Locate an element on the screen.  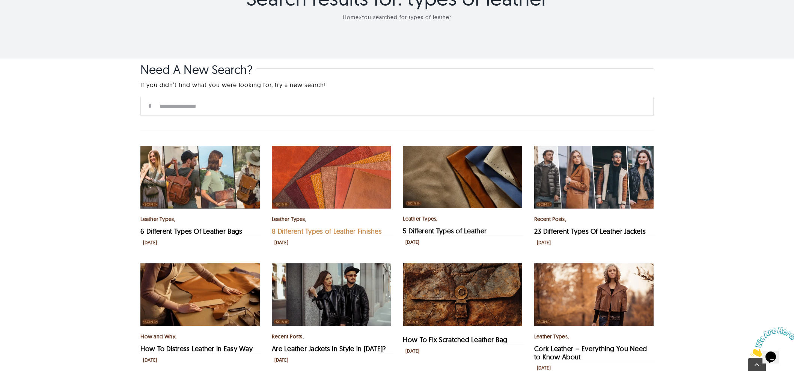
img: Chat attention grabber is located at coordinates (26, 18).